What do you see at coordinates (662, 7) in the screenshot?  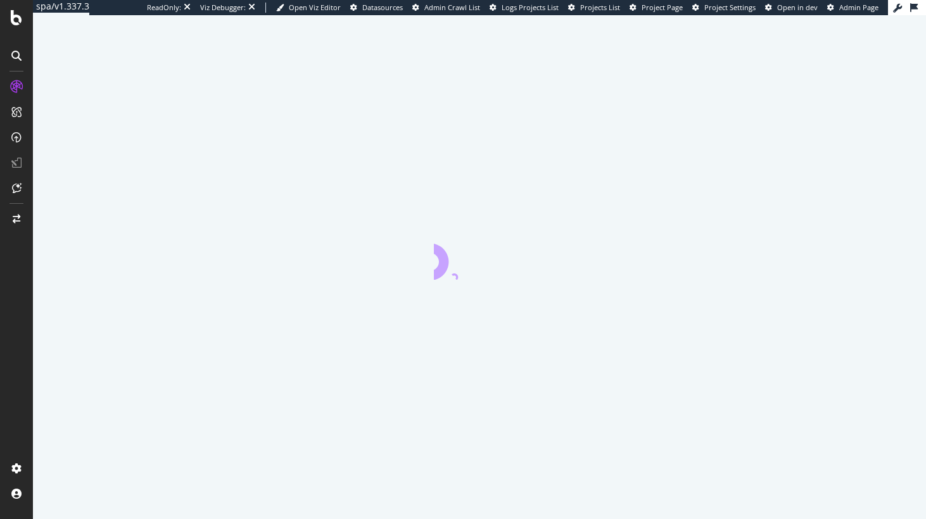 I see `span: Project Page` at bounding box center [662, 7].